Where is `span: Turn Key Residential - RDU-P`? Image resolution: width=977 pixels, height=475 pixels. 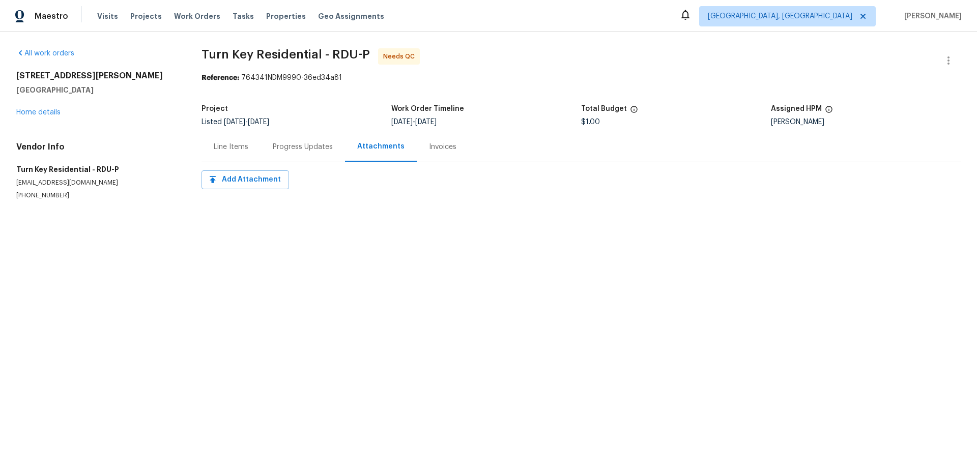
span: Turn Key Residential - RDU-P is located at coordinates (285, 54).